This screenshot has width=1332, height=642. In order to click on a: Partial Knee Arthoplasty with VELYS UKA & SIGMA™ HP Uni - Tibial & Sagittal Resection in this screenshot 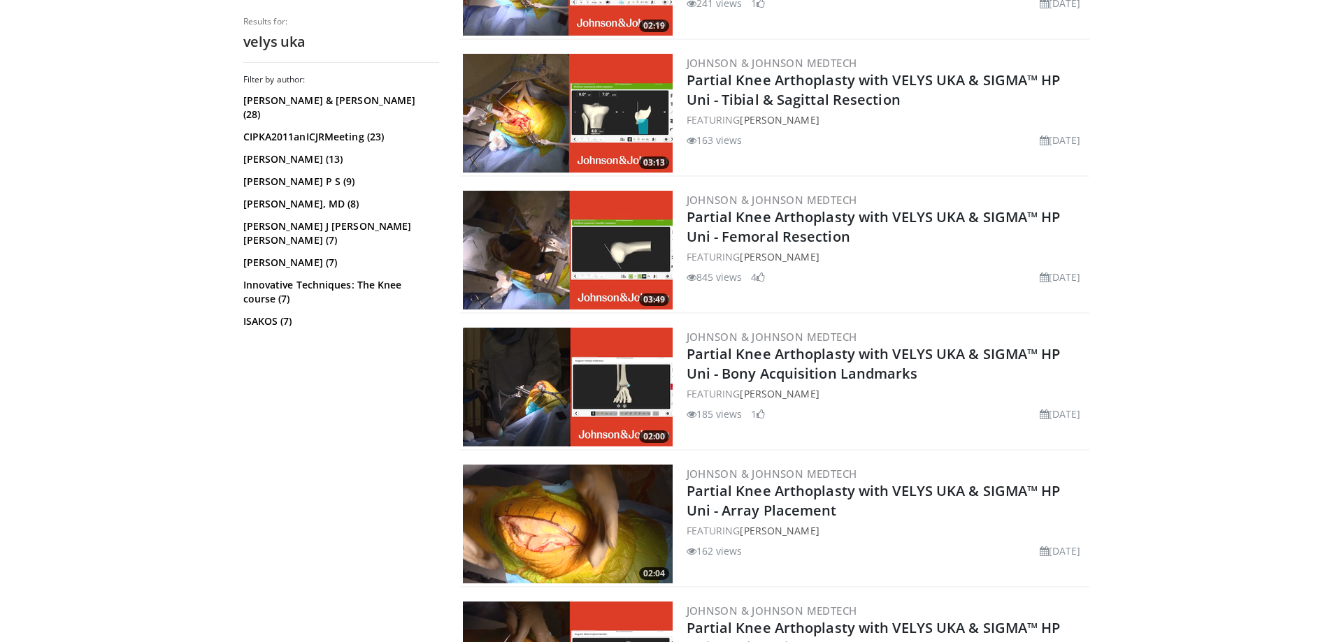, I will do `click(873, 89)`.